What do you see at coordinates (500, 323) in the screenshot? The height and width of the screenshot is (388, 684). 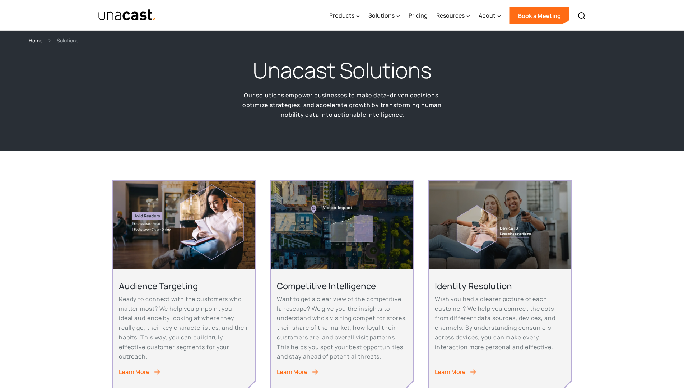 I see `p: Wish you had a clearer picture of each customer? We help you connect the dots from different data...` at bounding box center [500, 323].